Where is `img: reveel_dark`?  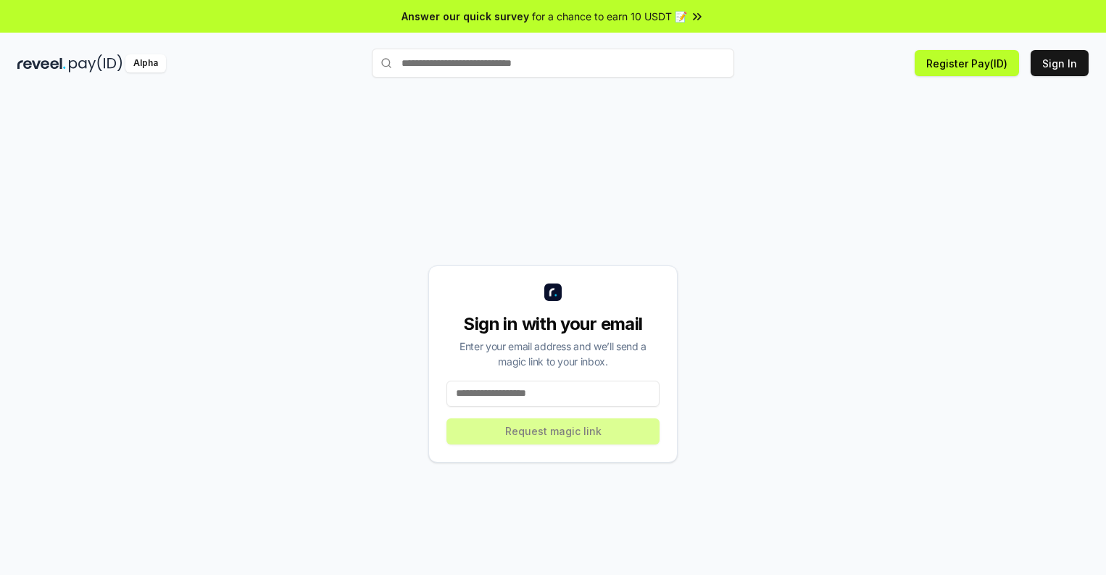
img: reveel_dark is located at coordinates (41, 63).